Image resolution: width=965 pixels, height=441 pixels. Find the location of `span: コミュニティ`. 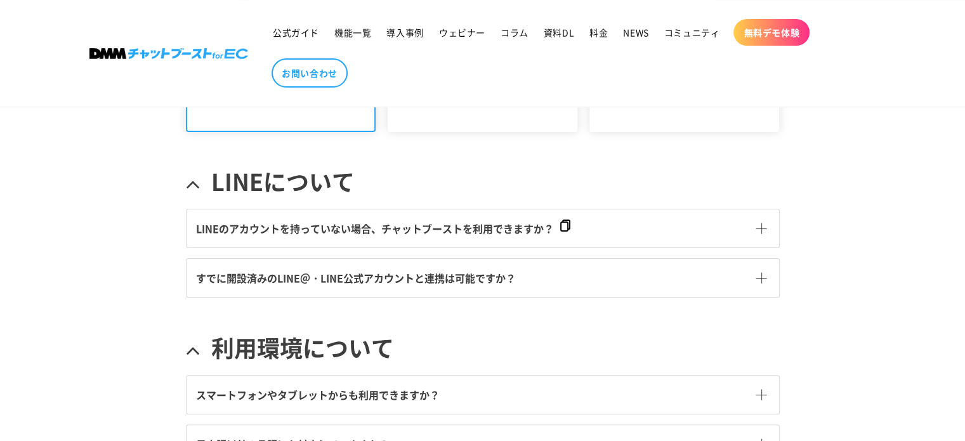

span: コミュニティ is located at coordinates (692, 32).